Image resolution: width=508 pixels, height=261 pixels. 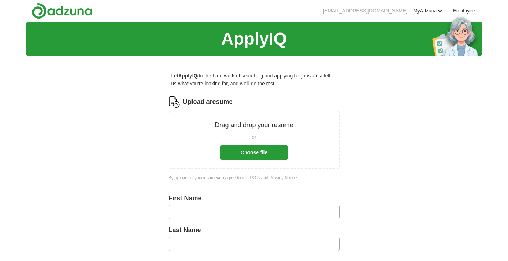 What do you see at coordinates (428, 11) in the screenshot?
I see `a: MyAdzuna` at bounding box center [428, 11].